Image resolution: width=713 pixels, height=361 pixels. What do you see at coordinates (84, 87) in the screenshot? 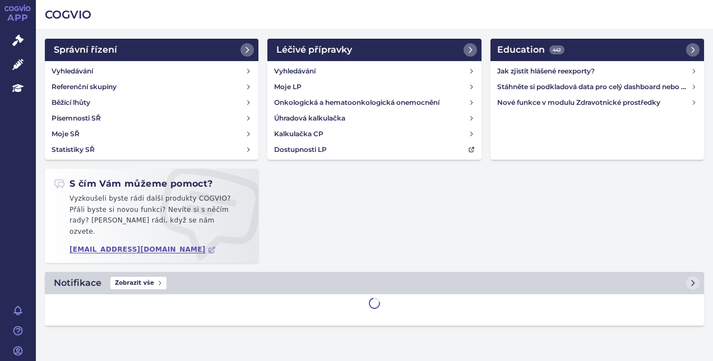
I see `h4: Referenční skupiny` at bounding box center [84, 87].